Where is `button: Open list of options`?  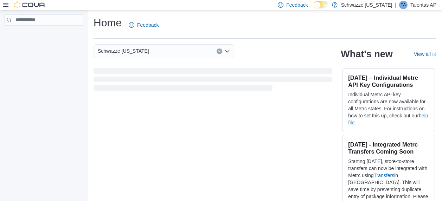 button: Open list of options is located at coordinates (227, 51).